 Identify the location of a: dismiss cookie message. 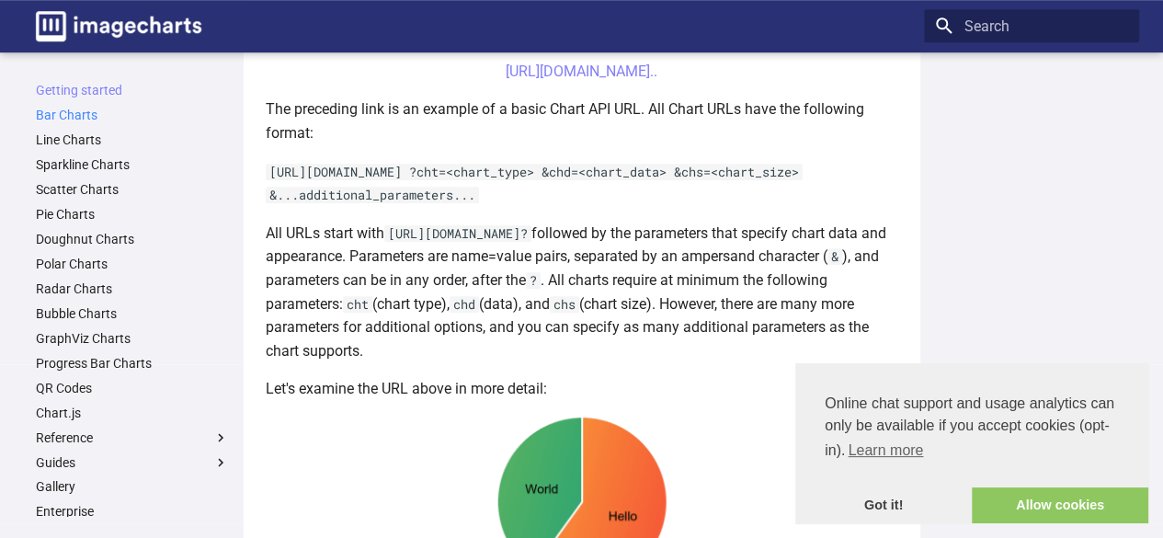
(883, 505).